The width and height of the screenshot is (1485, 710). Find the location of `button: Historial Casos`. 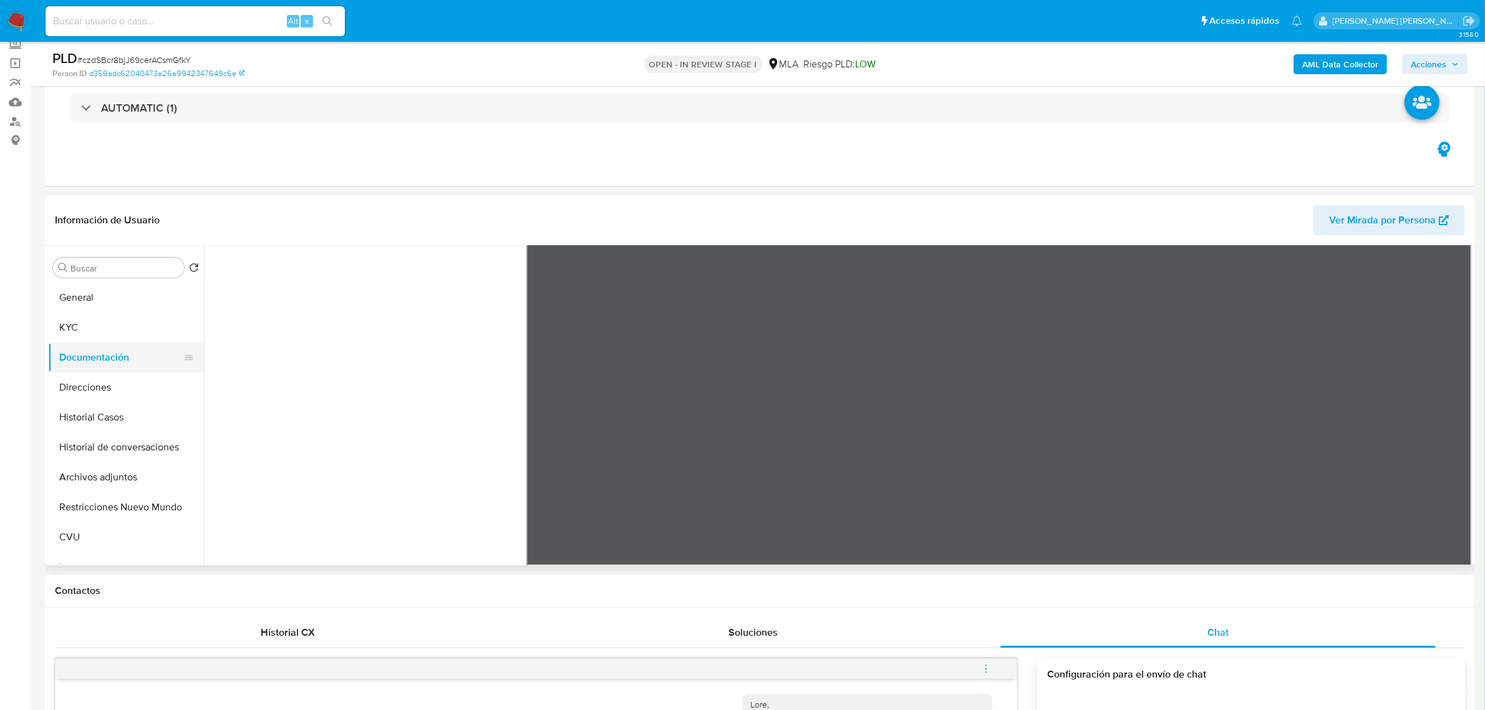

button: Historial Casos is located at coordinates (126, 417).